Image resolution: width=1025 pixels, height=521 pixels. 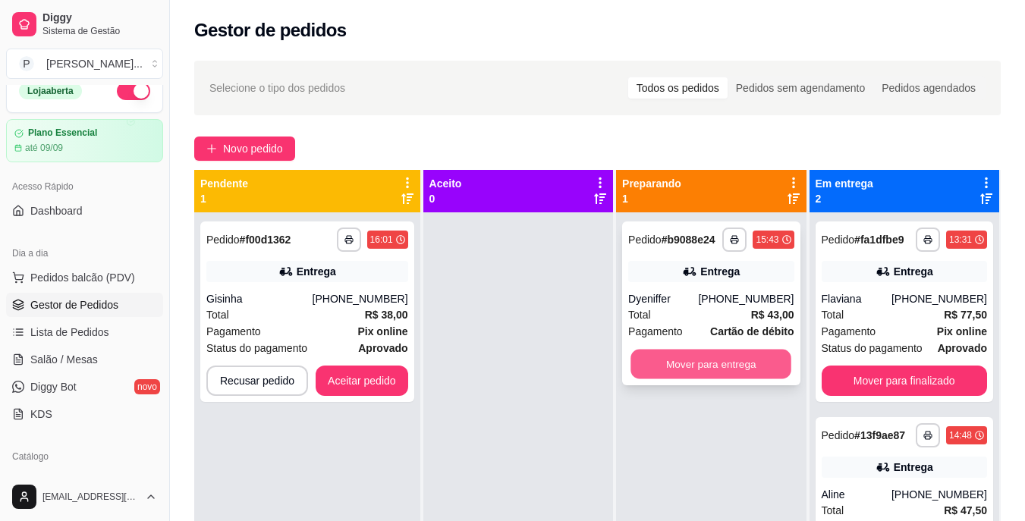 What do you see at coordinates (84, 360) in the screenshot?
I see `a: Salão / Mesas` at bounding box center [84, 360].